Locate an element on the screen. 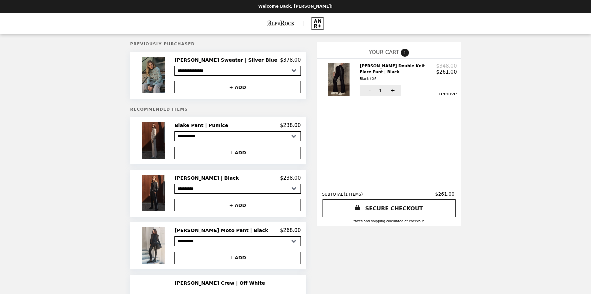 This screenshot has height=294, width=591. p: $268.00 is located at coordinates (291, 231).